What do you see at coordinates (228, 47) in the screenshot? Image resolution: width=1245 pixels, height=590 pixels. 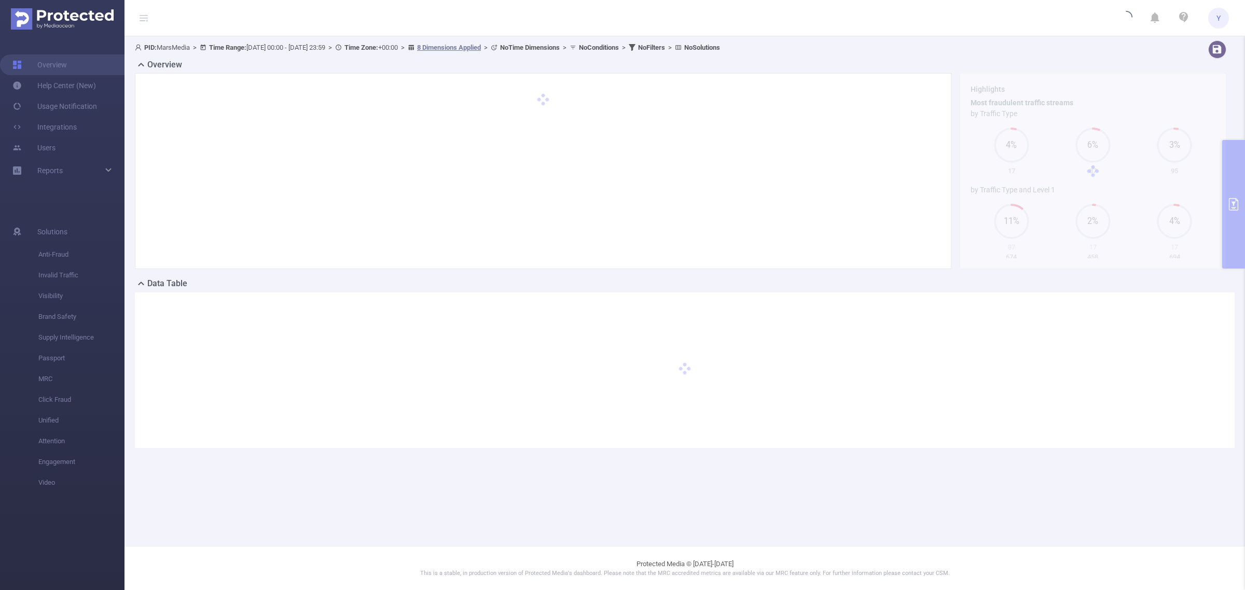 I see `b: Time Range:` at bounding box center [228, 47].